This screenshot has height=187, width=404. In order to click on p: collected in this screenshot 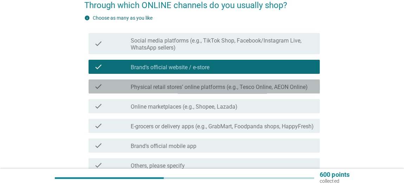, I will do `click(335, 181)`.